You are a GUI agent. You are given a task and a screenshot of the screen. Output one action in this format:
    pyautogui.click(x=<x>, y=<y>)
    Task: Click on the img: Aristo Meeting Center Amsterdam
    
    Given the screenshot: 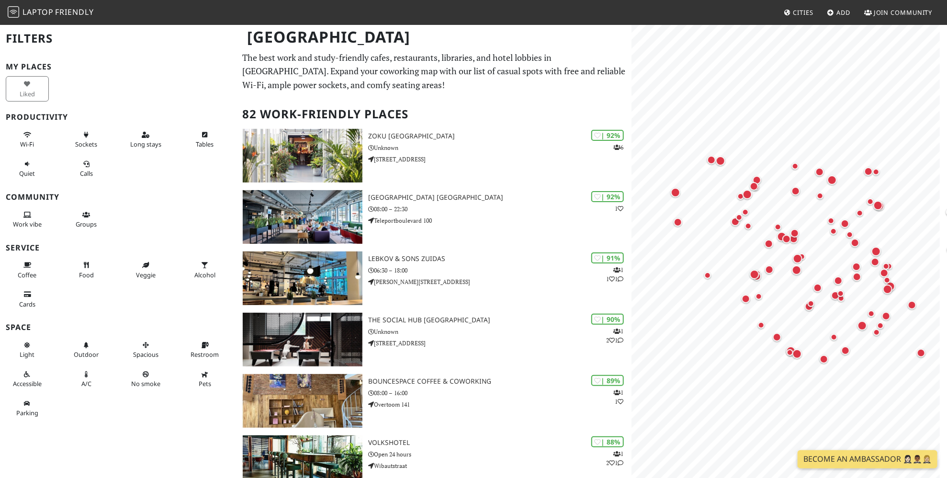 What is the action you would take?
    pyautogui.click(x=302, y=217)
    